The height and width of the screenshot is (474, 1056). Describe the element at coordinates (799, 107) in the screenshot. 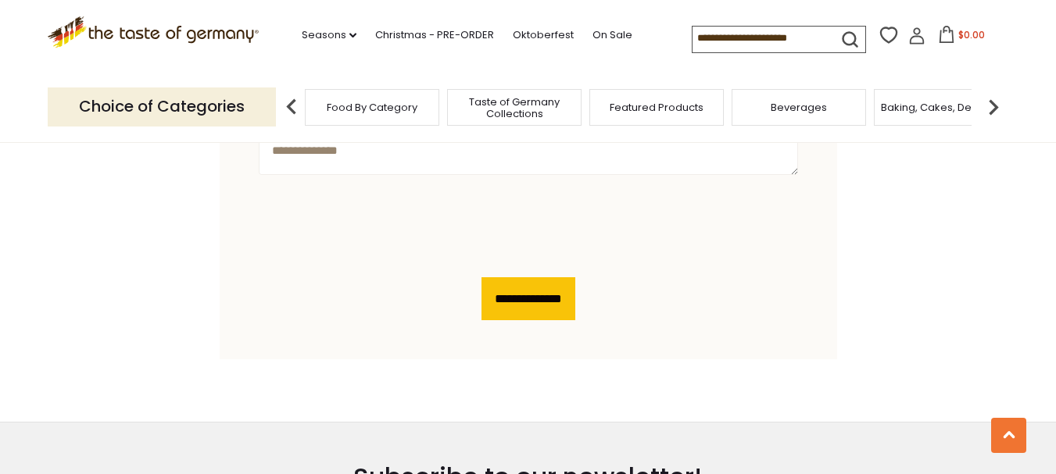

I see `span: Beverages` at that location.